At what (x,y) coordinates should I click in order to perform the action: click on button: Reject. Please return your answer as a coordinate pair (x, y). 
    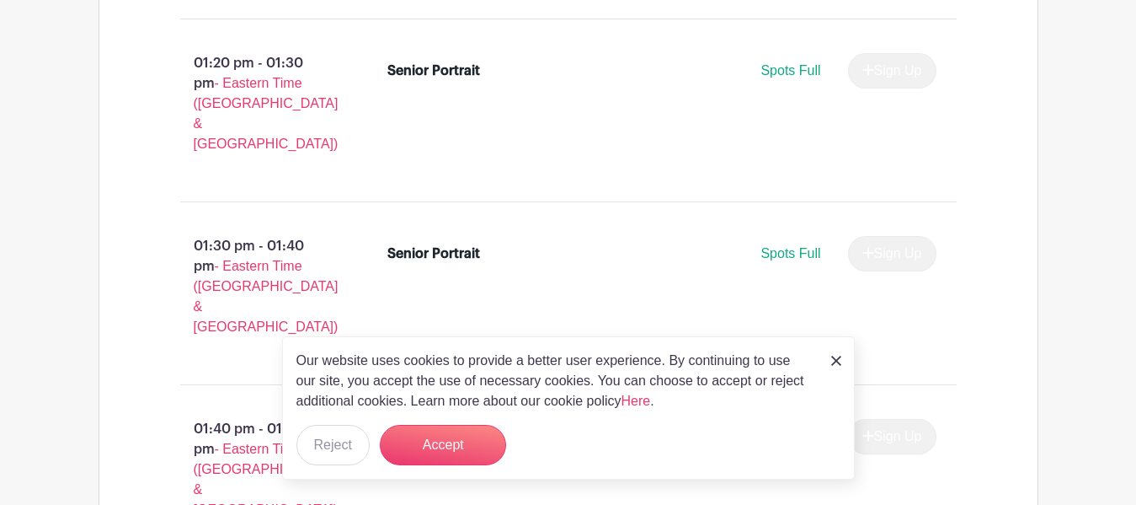
    Looking at the image, I should click on (333, 445).